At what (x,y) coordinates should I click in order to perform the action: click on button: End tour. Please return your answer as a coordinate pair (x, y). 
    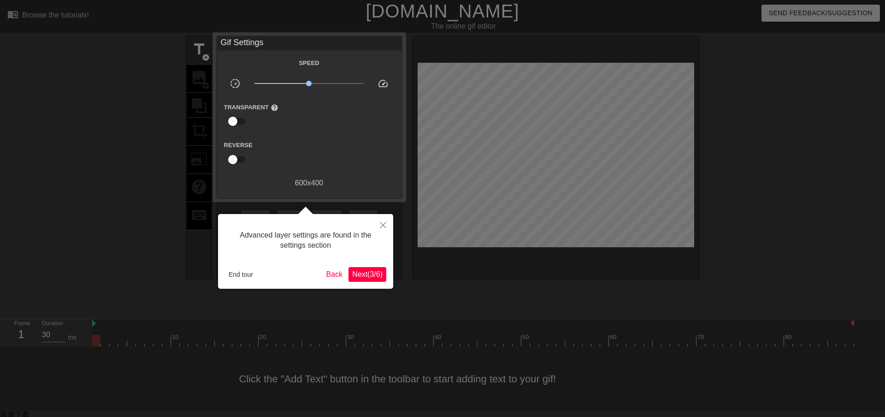
    Looking at the image, I should click on (241, 274).